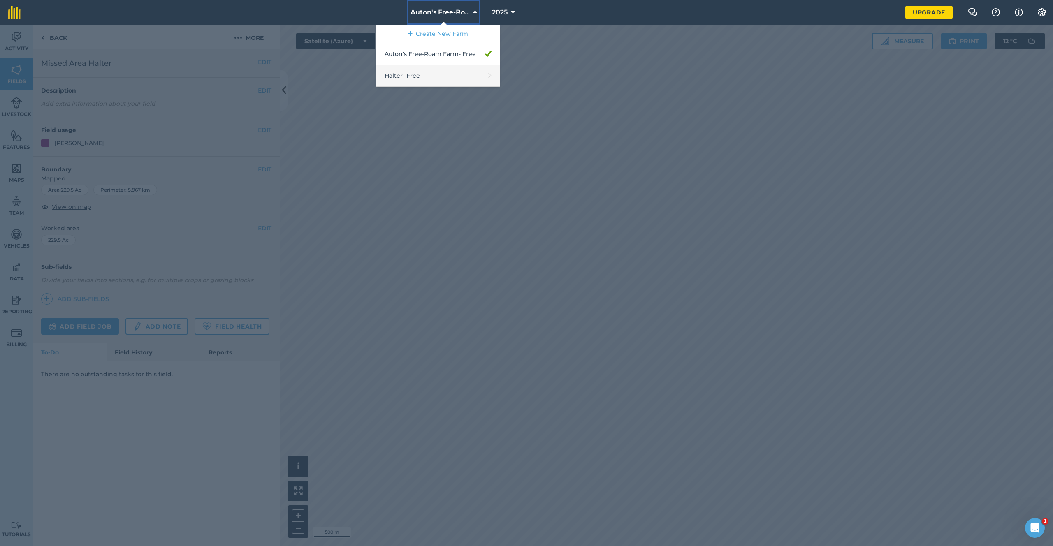 Image resolution: width=1053 pixels, height=546 pixels. Describe the element at coordinates (996, 12) in the screenshot. I see `img: A question mark icon` at that location.